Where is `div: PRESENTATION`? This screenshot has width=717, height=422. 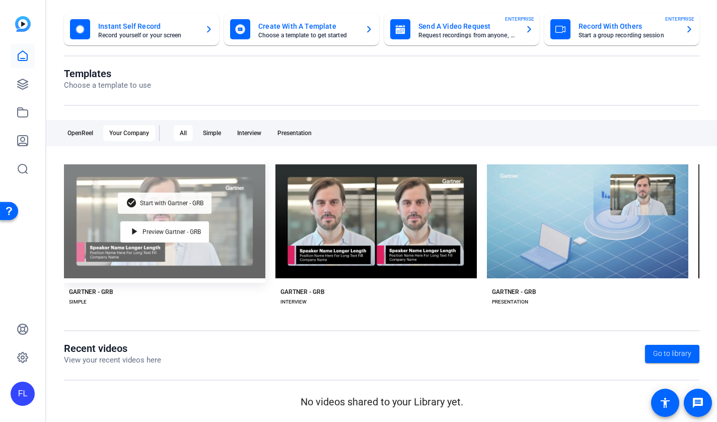
div: PRESENTATION is located at coordinates (510, 302).